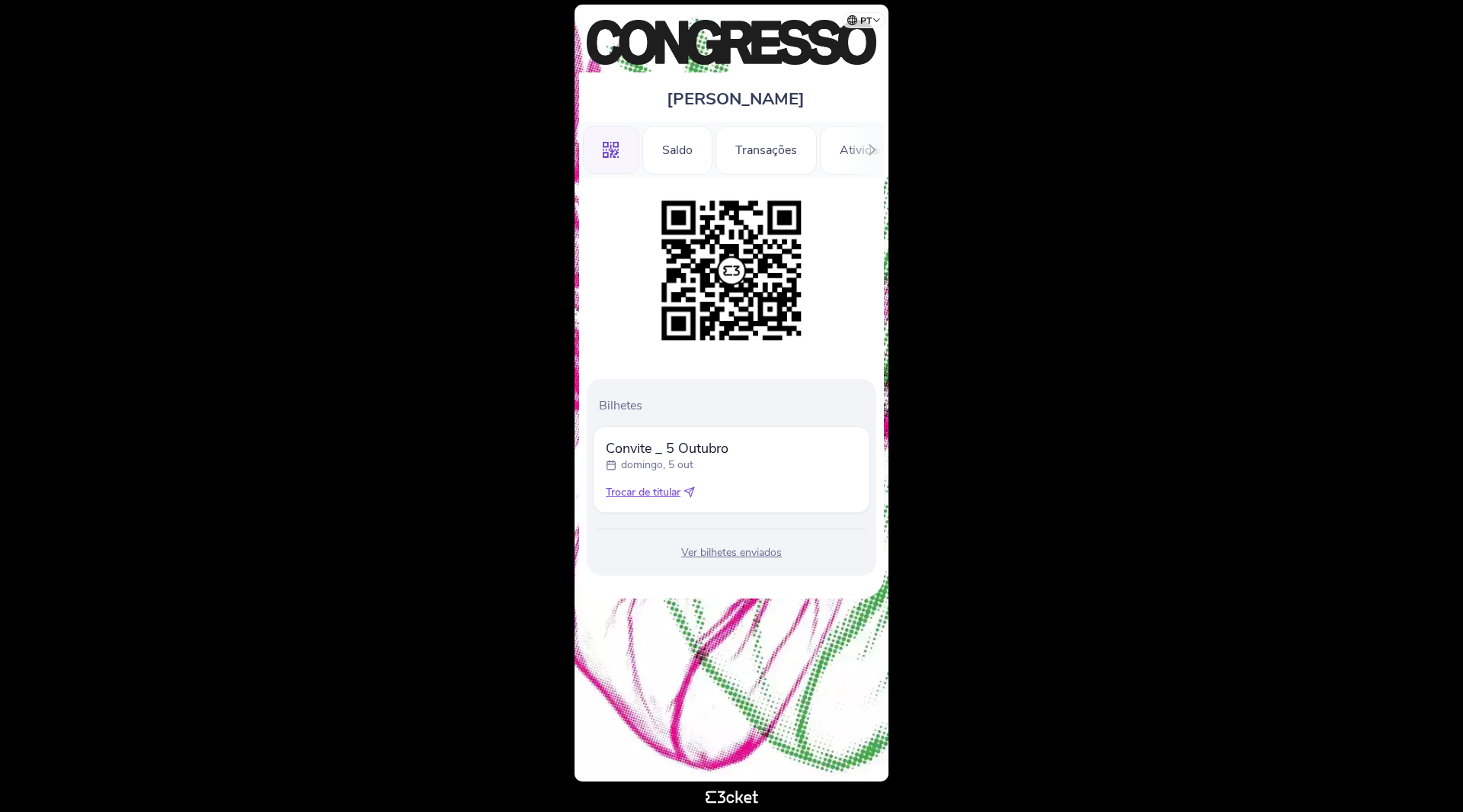 The height and width of the screenshot is (812, 1463). What do you see at coordinates (732, 553) in the screenshot?
I see `div: Ver bilhetes enviados` at bounding box center [732, 553].